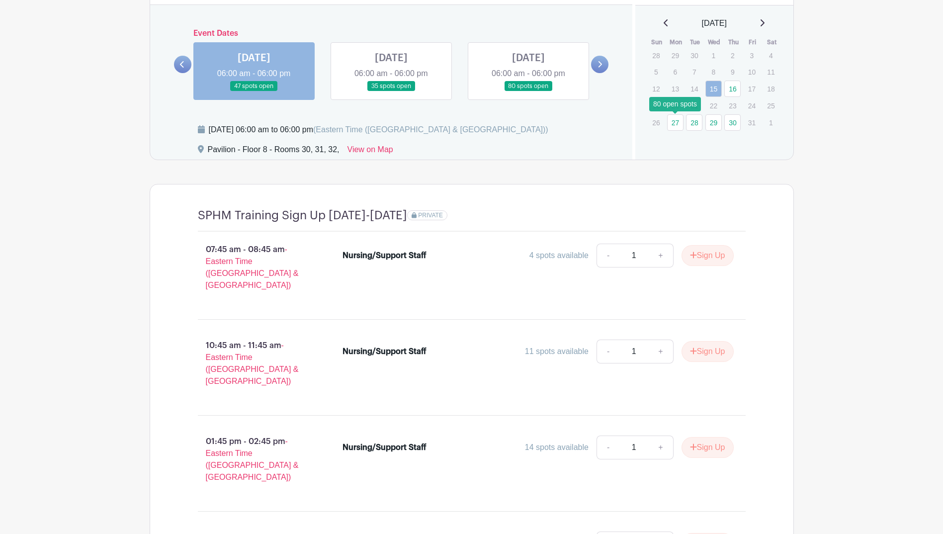 Image resolution: width=943 pixels, height=534 pixels. I want to click on p: 2, so click(732, 55).